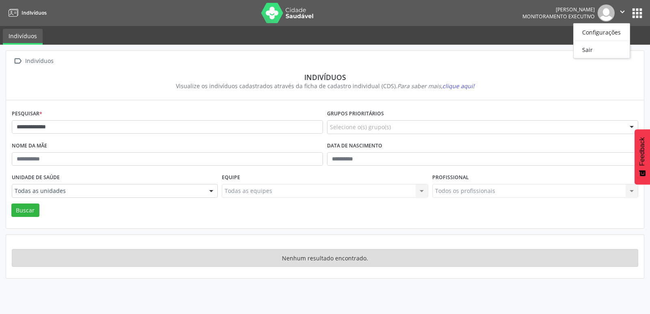 Image resolution: width=650 pixels, height=314 pixels. What do you see at coordinates (325, 258) in the screenshot?
I see `div: Nenhum resultado encontrado.` at bounding box center [325, 258].